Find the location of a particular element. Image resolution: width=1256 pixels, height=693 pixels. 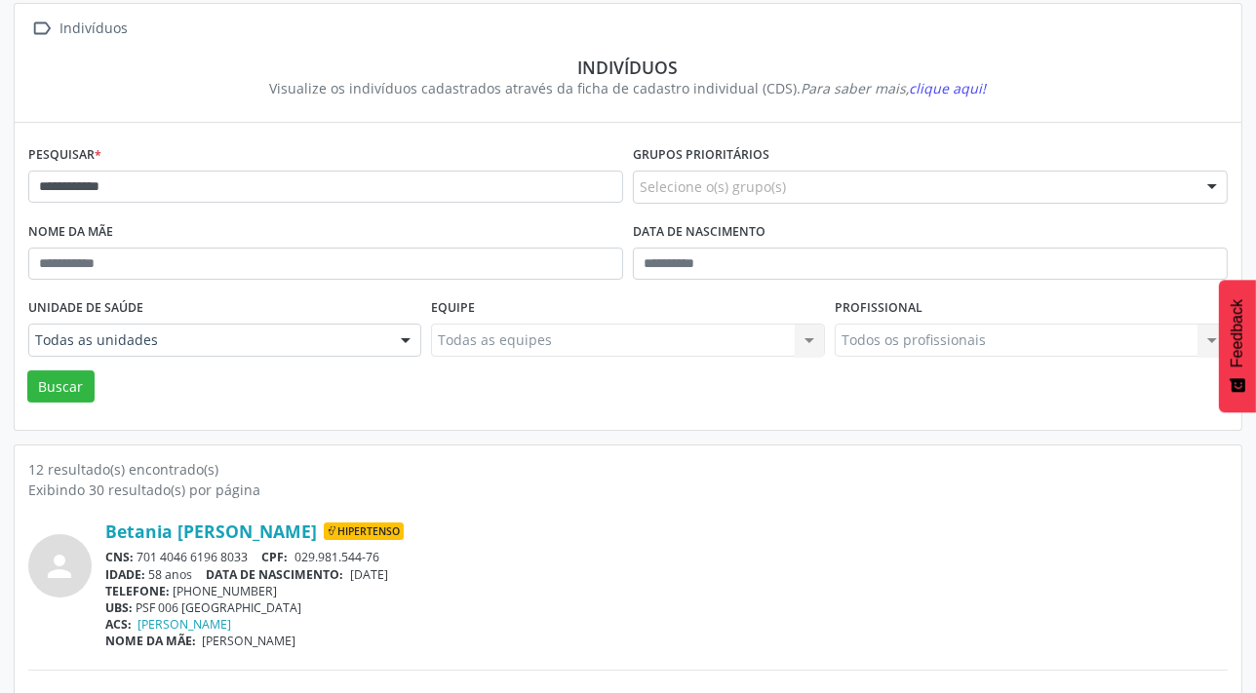

a:  Indivíduos is located at coordinates (80, 28).